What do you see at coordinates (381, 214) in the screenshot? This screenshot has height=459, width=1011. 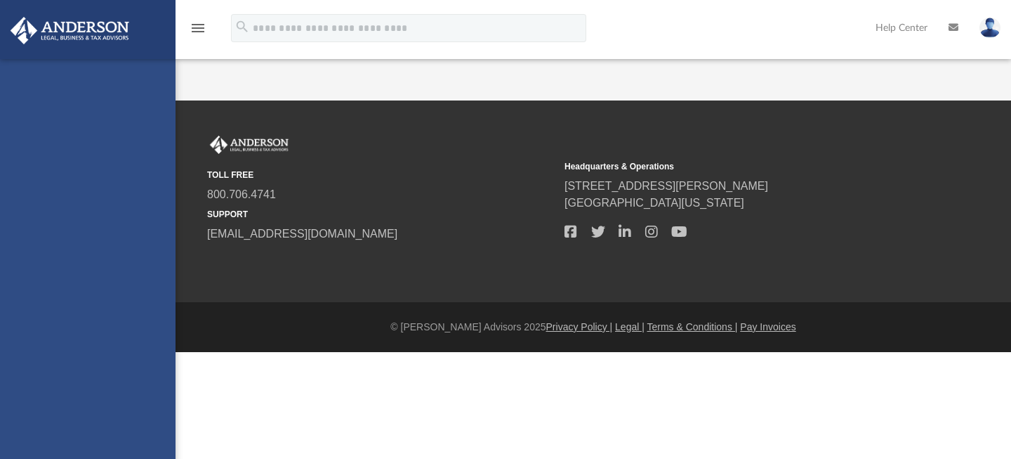 I see `small: SUPPORT` at bounding box center [381, 214].